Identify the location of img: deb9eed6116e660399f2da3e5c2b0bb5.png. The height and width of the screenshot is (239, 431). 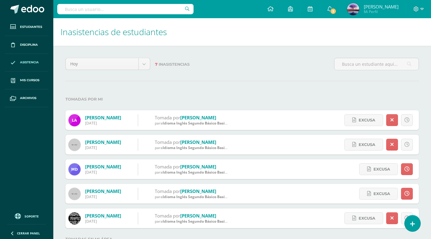
(74, 169).